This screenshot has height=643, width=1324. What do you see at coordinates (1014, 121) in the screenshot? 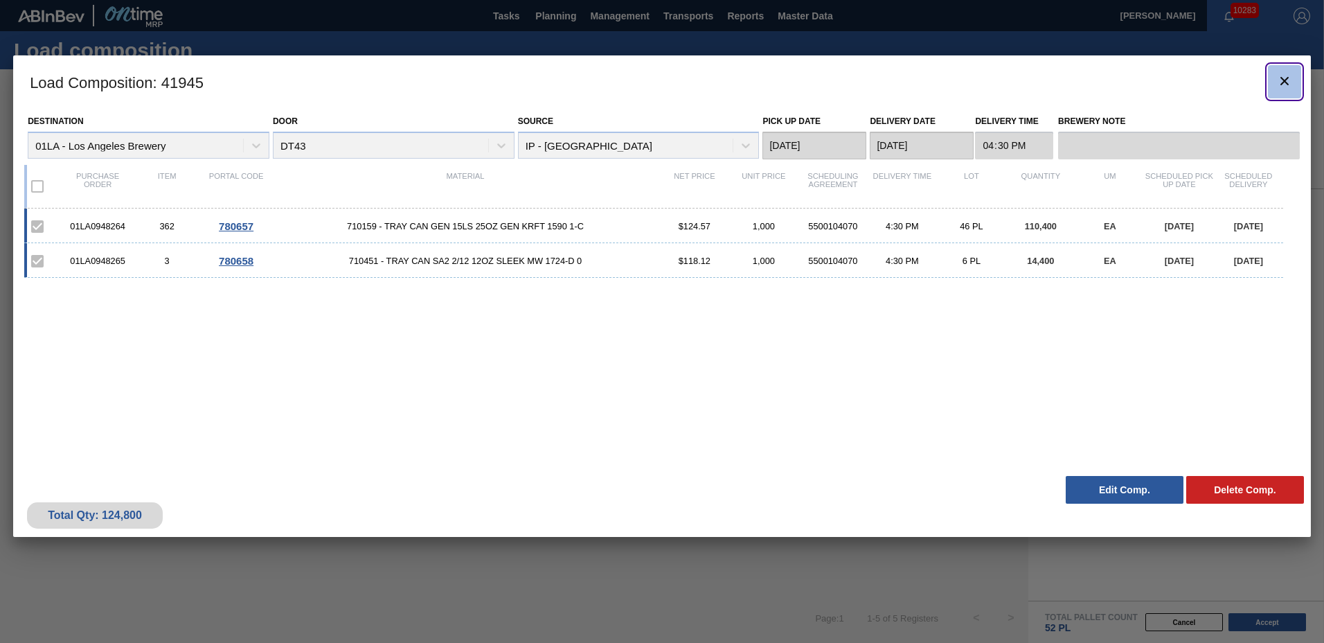
I see `label: Delivery Time` at bounding box center [1014, 121].